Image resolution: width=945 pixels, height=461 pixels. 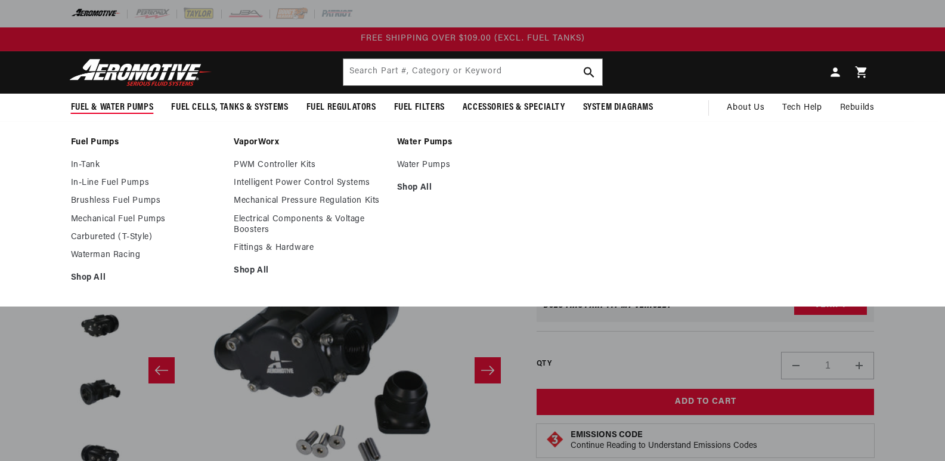 What do you see at coordinates (341, 107) in the screenshot?
I see `span: Fuel Regulators` at bounding box center [341, 107].